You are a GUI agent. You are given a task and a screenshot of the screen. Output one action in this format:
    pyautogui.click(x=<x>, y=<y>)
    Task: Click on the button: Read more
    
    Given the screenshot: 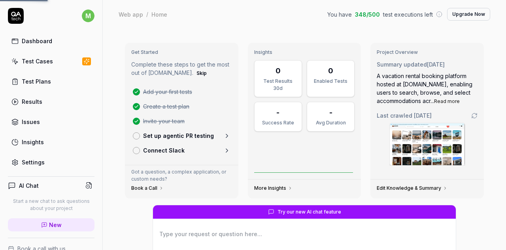 What is the action you would take?
    pyautogui.click(x=447, y=101)
    